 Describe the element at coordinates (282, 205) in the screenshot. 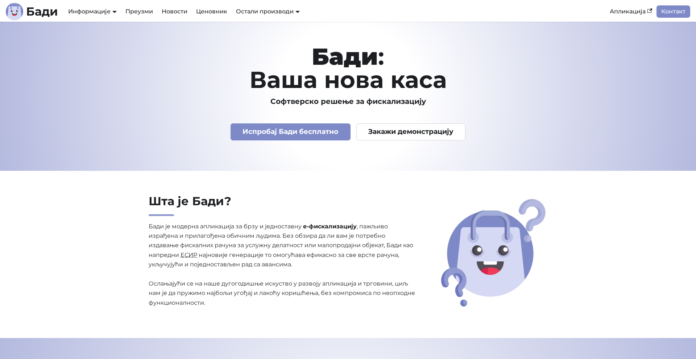

I see `h2: Шта је Бади?` at that location.